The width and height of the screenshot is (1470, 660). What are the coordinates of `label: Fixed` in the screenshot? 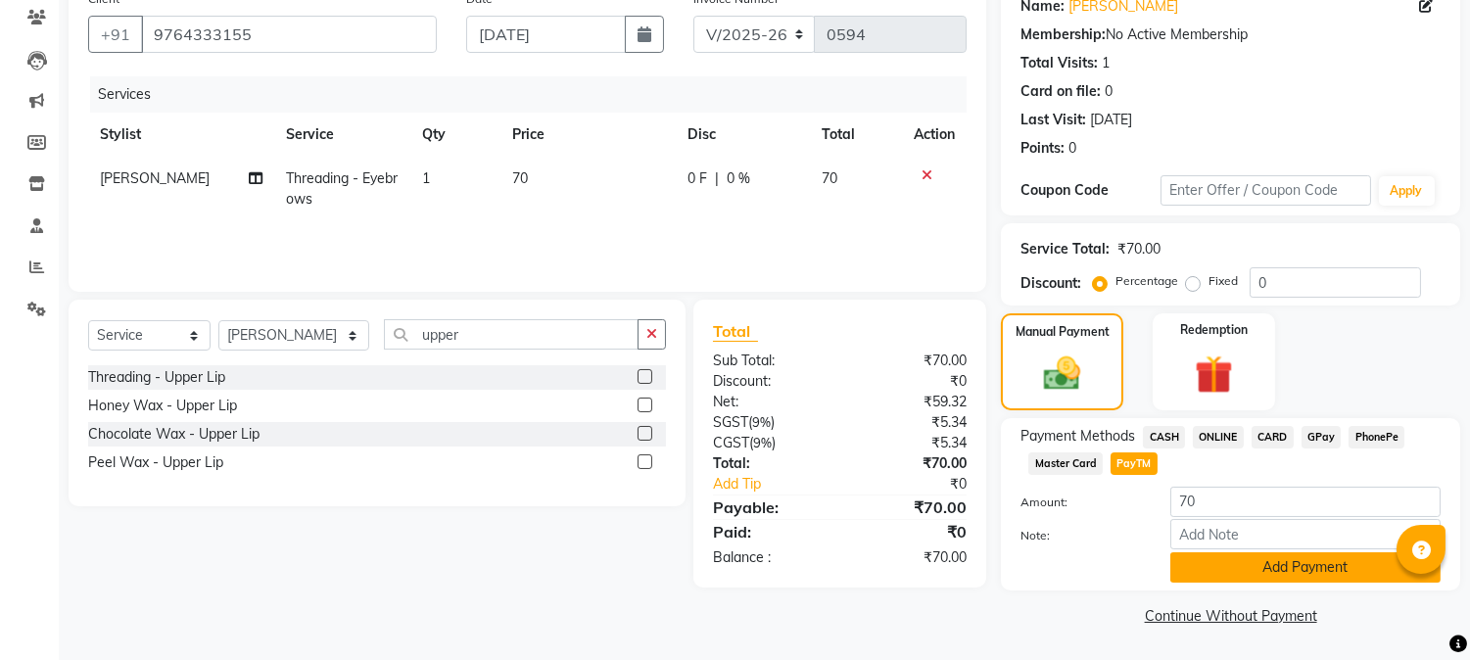 It's located at (1223, 281).